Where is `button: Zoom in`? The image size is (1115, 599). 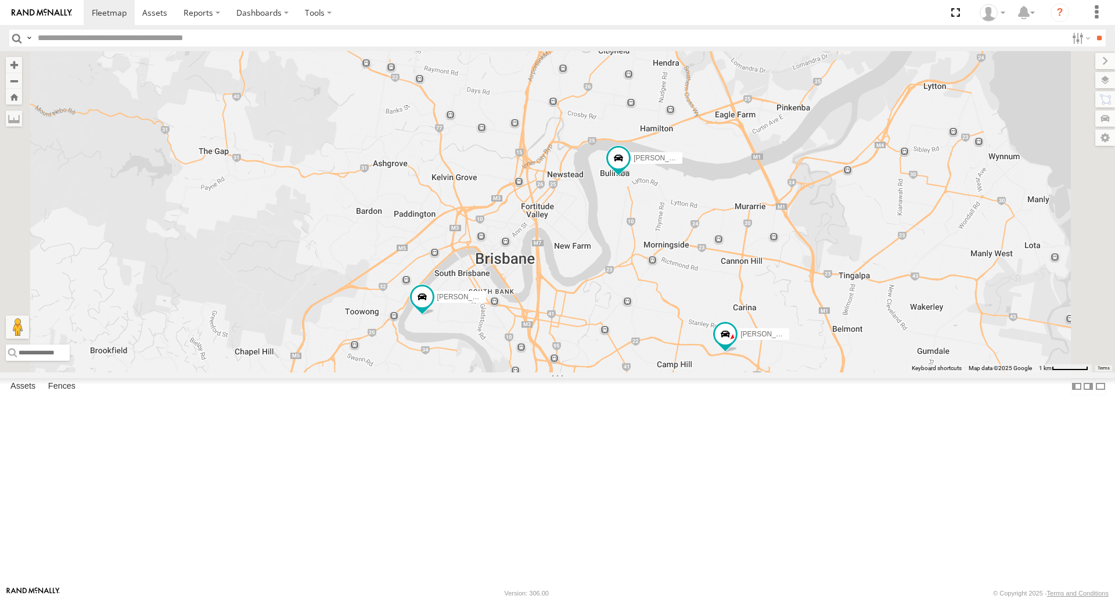
button: Zoom in is located at coordinates (14, 64).